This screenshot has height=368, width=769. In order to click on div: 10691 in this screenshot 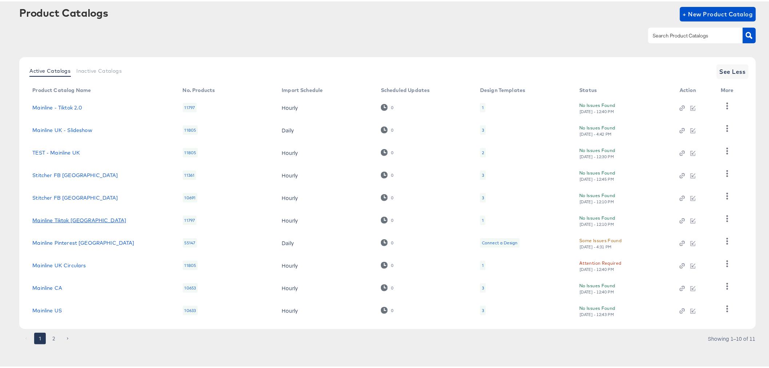, I will do `click(190, 196)`.